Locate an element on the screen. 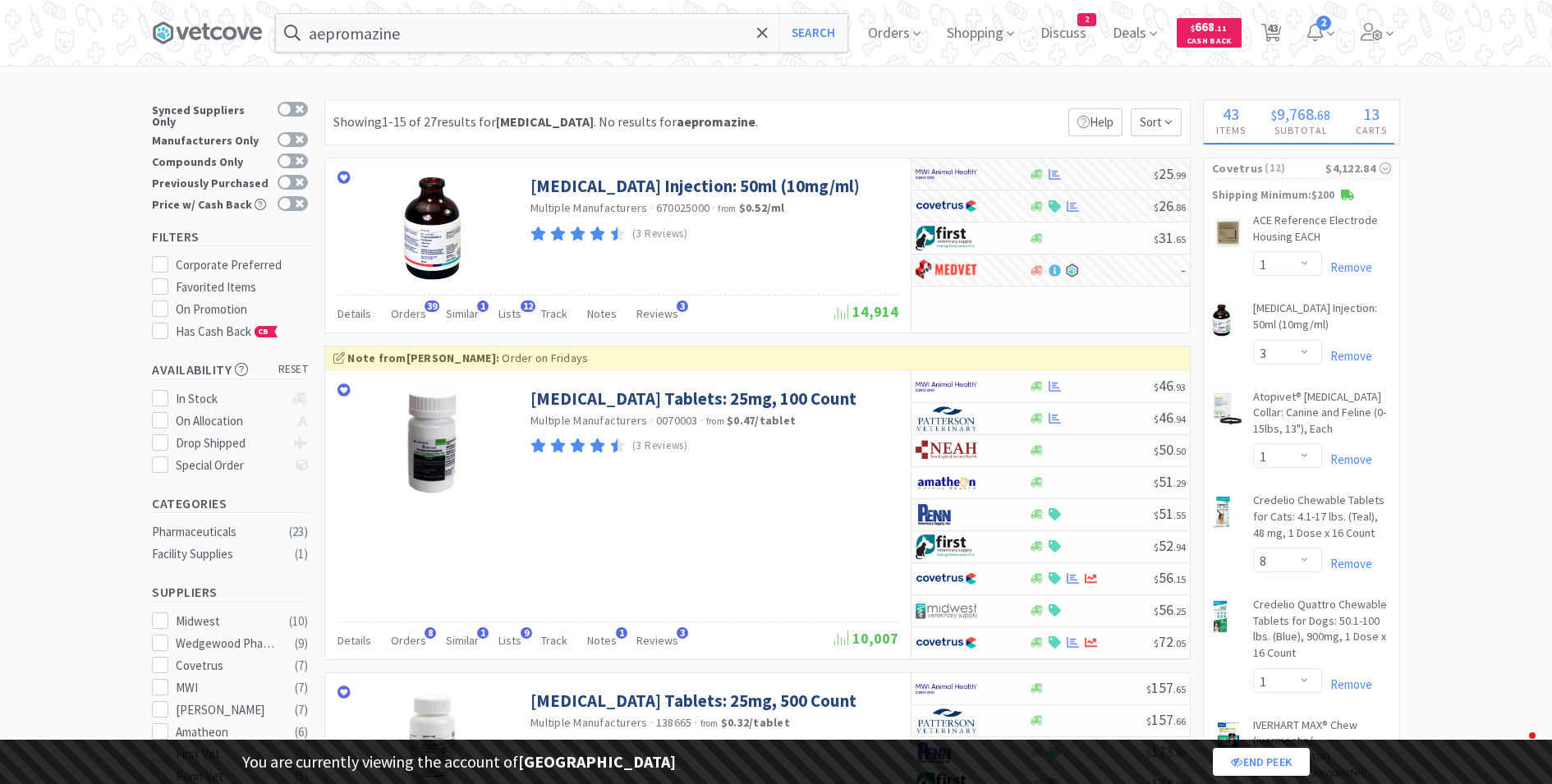 The image size is (1552, 784). span: 14,914 is located at coordinates (866, 311).